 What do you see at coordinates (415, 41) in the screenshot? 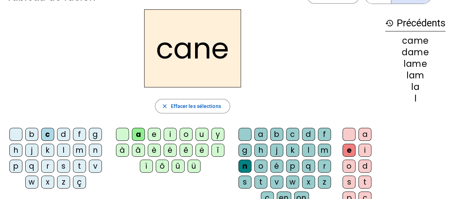
I see `div: came` at bounding box center [415, 41].